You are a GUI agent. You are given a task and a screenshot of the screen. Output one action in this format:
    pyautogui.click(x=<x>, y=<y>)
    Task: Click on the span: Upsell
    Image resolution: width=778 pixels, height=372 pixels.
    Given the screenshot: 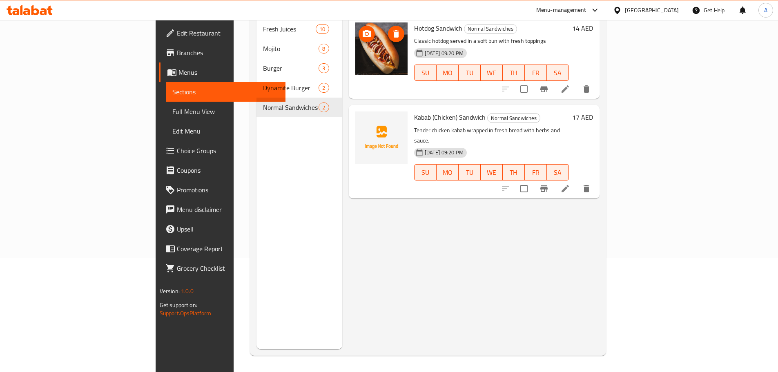 What is the action you would take?
    pyautogui.click(x=228, y=229)
    